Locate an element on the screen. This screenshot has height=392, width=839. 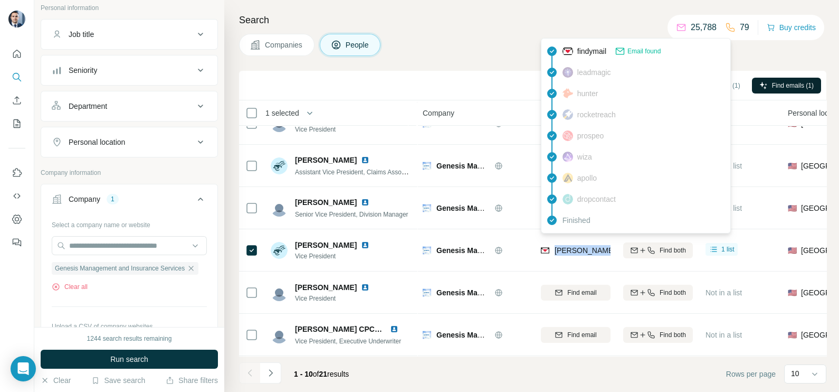
span: Find both is located at coordinates (673, 292).